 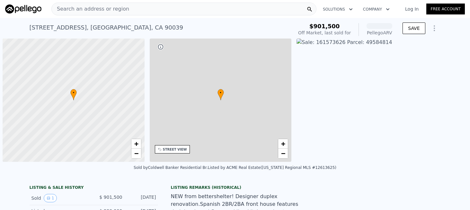 What do you see at coordinates (435, 28) in the screenshot?
I see `button: Show Options` at bounding box center [435, 28].